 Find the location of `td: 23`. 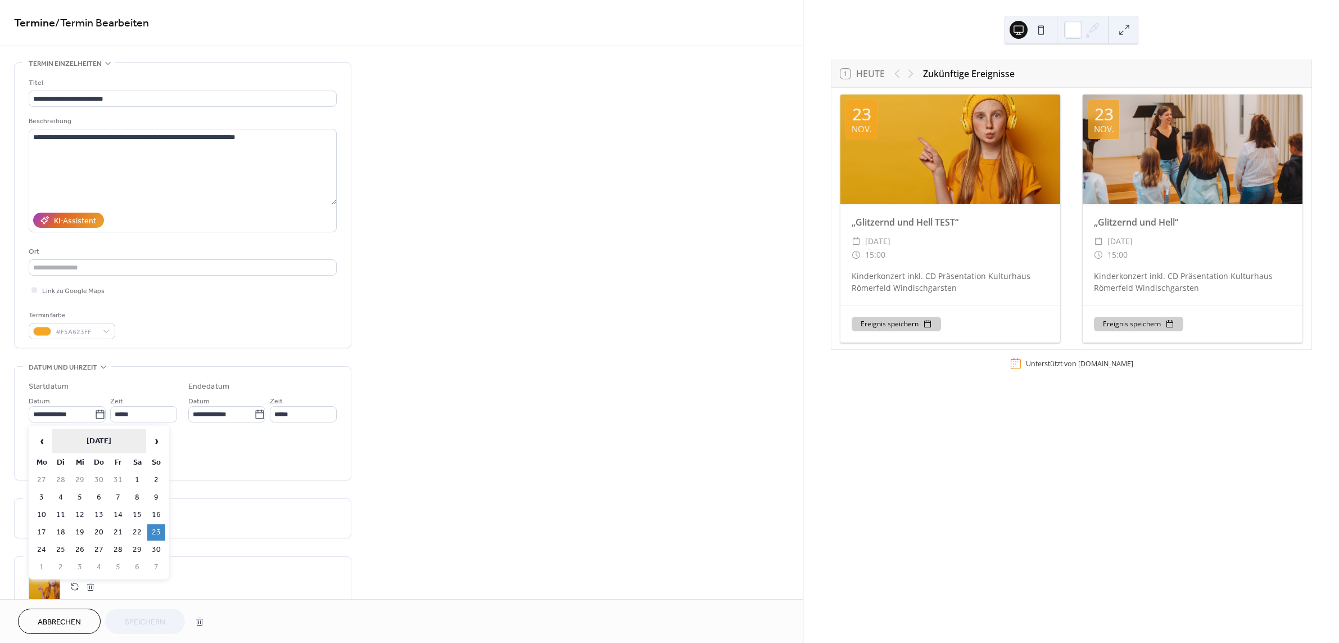

td: 23 is located at coordinates (156, 532).